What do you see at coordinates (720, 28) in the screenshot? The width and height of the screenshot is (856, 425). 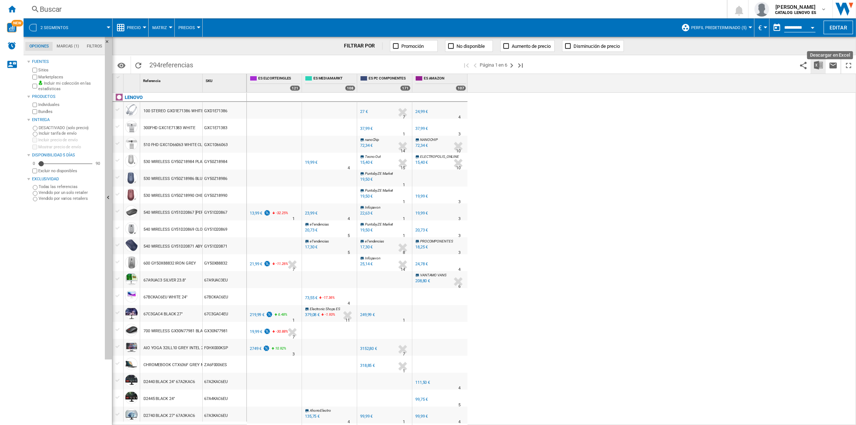 I see `button: Perfil predeterminado (5)` at bounding box center [720, 28].